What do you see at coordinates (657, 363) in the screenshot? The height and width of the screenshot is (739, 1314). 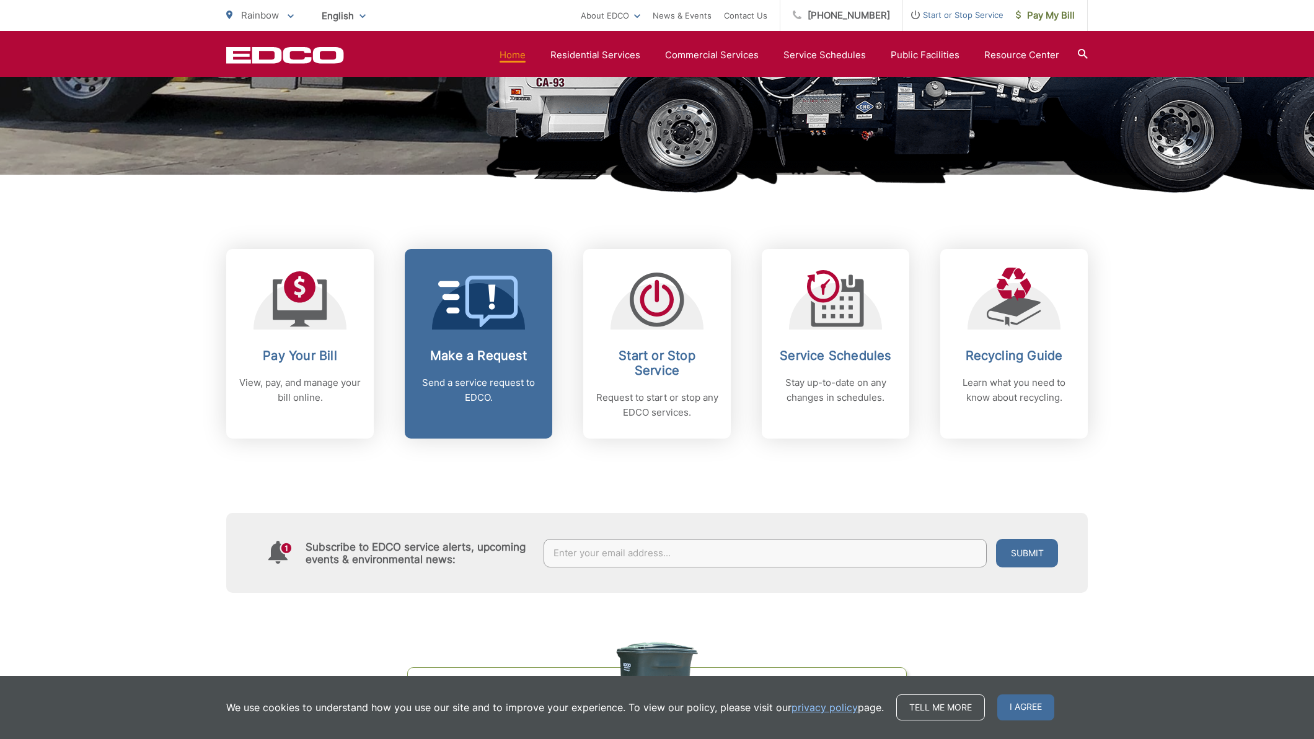 I see `h2: Start or Stop Service` at bounding box center [657, 363].